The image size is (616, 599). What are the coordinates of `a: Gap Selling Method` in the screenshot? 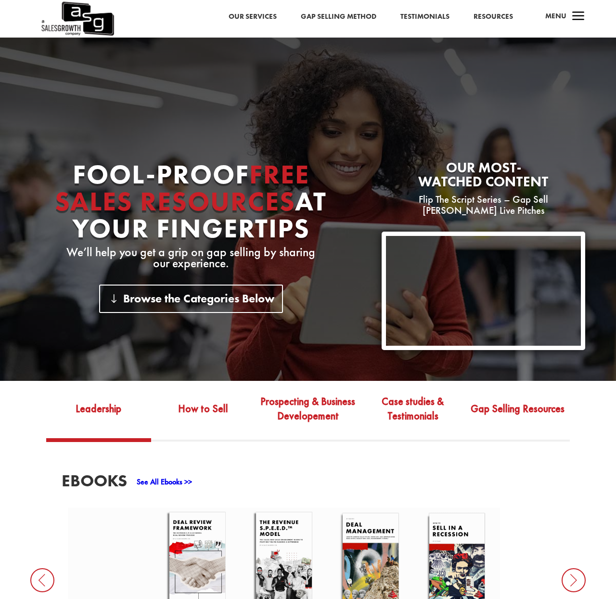 It's located at (339, 17).